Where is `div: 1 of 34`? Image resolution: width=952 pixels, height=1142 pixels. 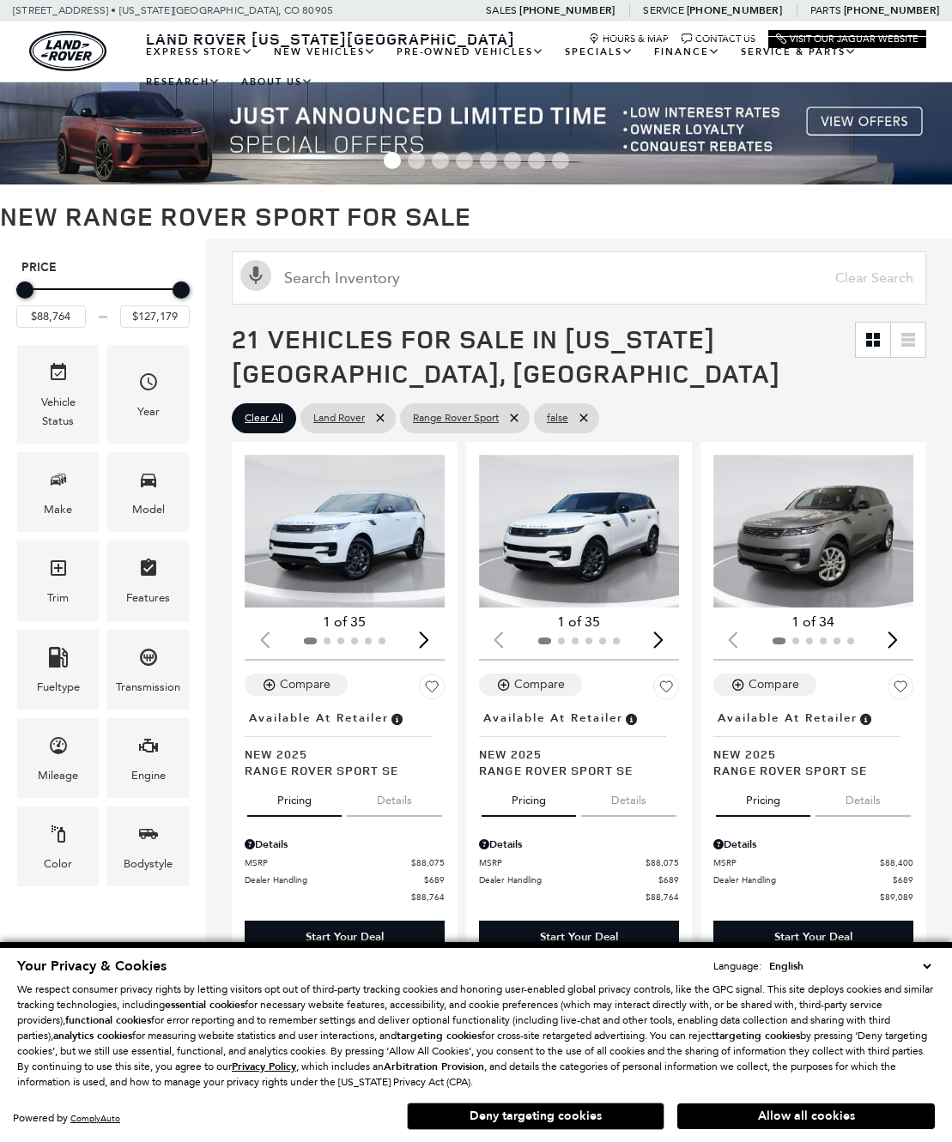 div: 1 of 34 is located at coordinates (813, 622).